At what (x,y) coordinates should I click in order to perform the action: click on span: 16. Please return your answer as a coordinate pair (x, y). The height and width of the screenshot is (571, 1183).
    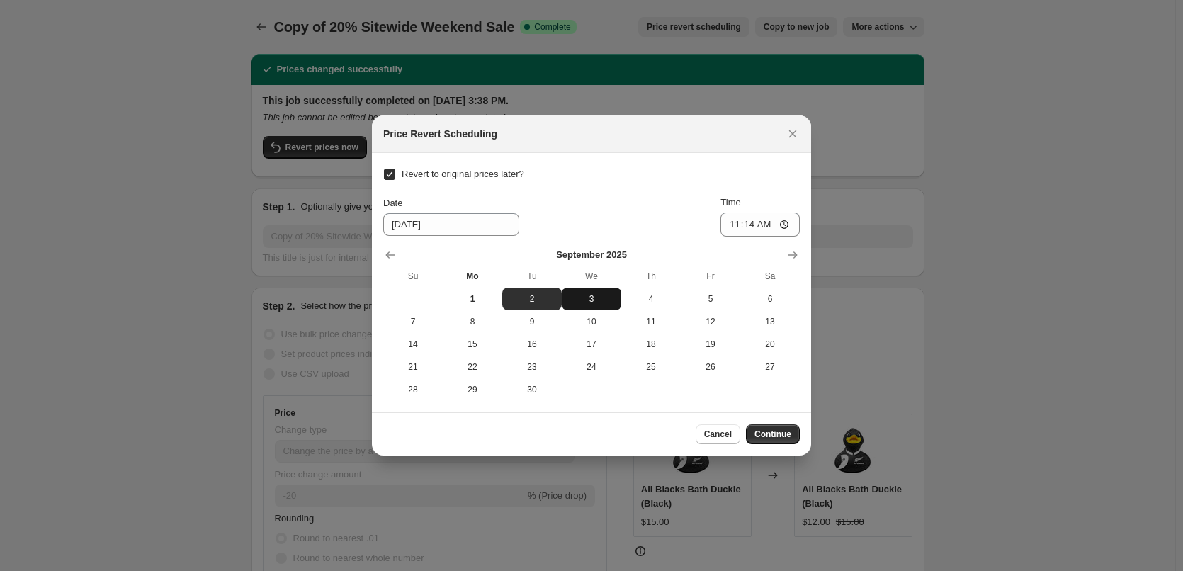
    Looking at the image, I should click on (532, 344).